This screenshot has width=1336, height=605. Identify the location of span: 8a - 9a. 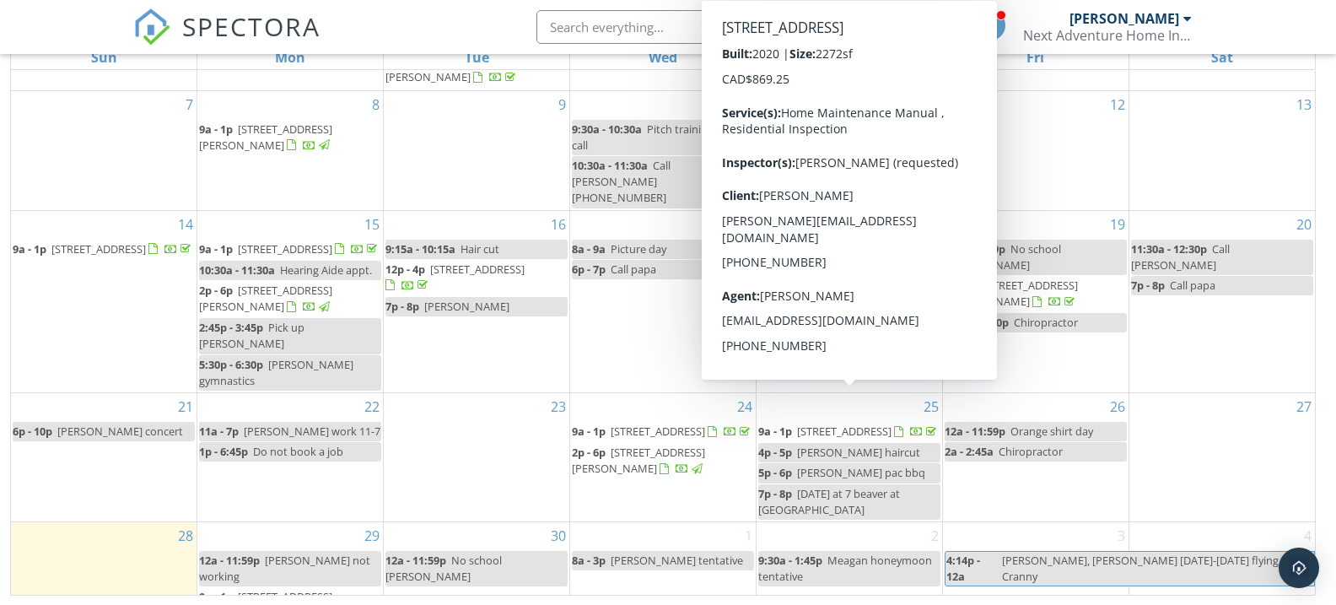
(589, 249).